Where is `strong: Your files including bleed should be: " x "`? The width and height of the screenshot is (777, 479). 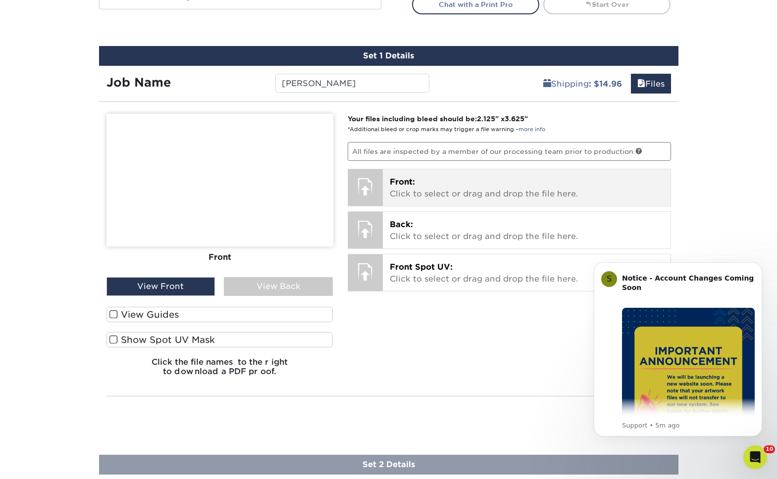
strong: Your files including bleed should be: " x " is located at coordinates (438, 119).